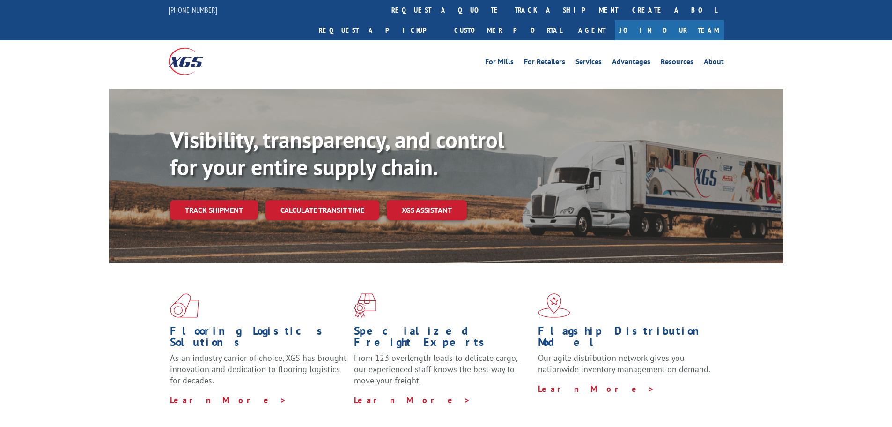 The width and height of the screenshot is (892, 427). I want to click on img: xgs-icon-total-supply-chain-intelligence-red, so click(184, 305).